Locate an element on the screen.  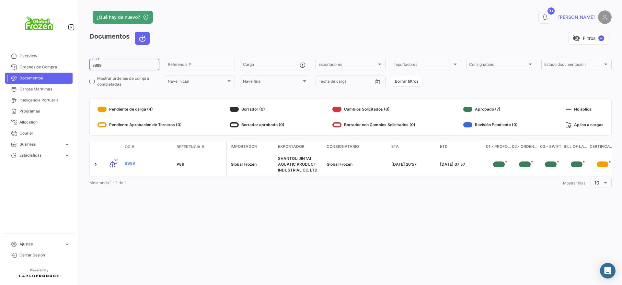
span: Estado documentación is located at coordinates (574, 65).